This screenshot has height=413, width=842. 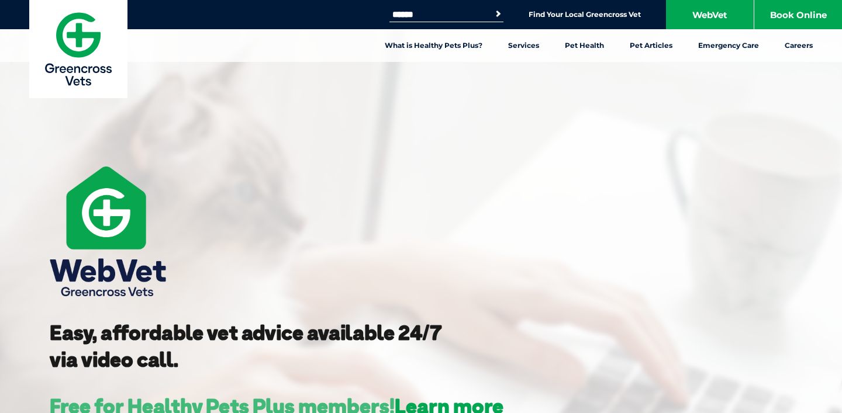 I want to click on strong: Easy, affordable vet advice available 24/7 via video call., so click(x=246, y=346).